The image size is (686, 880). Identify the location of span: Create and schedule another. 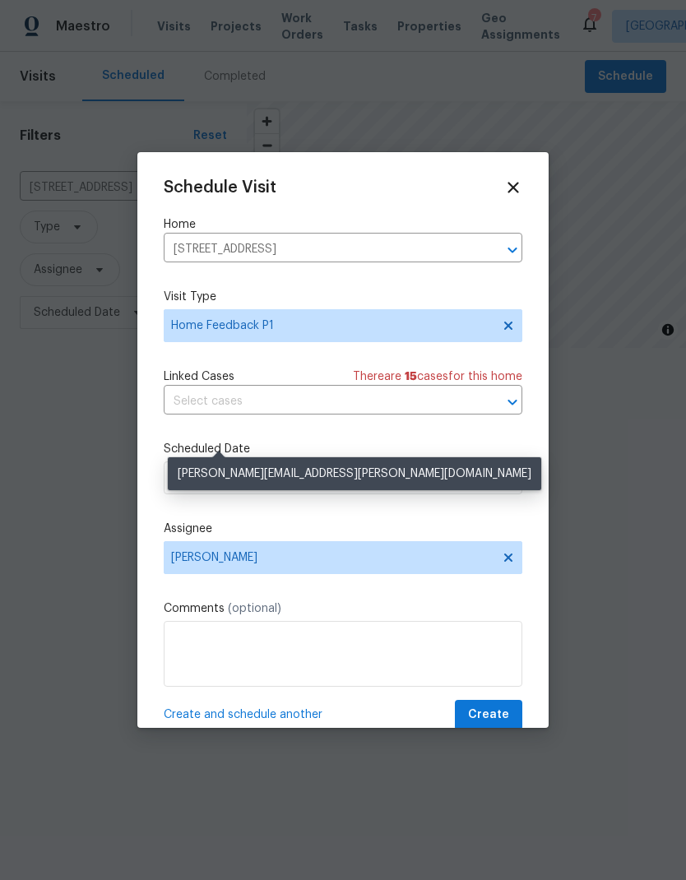
(242, 714).